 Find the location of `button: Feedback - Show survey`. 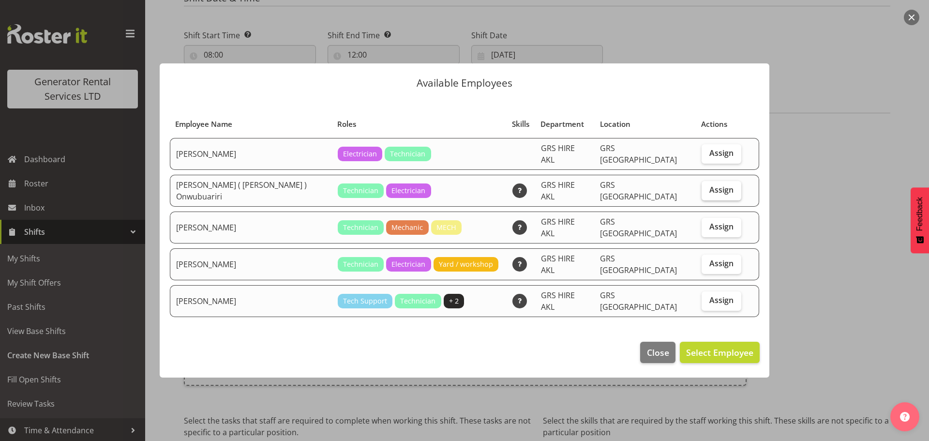

button: Feedback - Show survey is located at coordinates (919, 220).